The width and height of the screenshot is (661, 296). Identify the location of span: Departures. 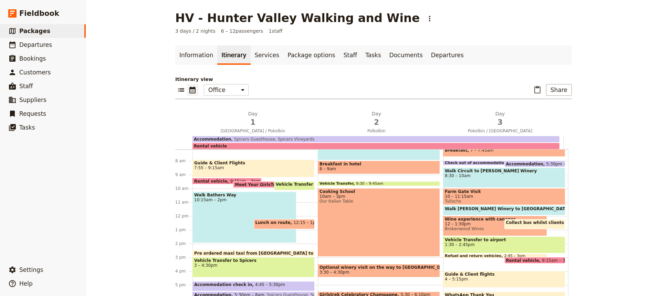
(35, 45).